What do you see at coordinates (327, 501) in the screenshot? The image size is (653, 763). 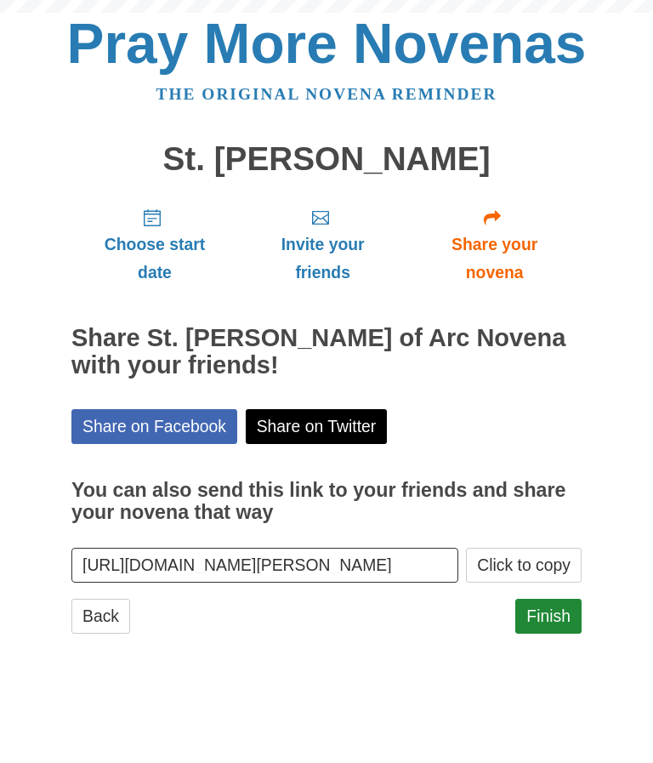 I see `h3: You can also send this link to your friends and share your novena that way` at bounding box center [327, 501].